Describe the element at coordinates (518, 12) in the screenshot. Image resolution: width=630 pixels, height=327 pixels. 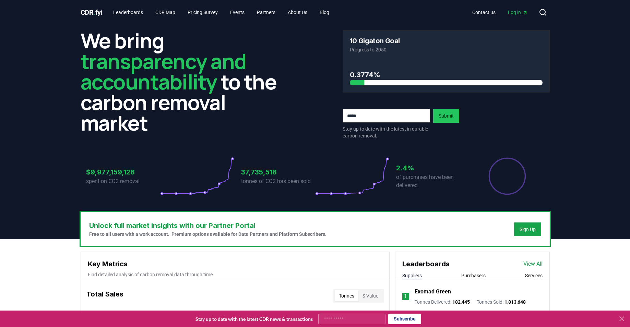
I see `a: Log in` at that location.